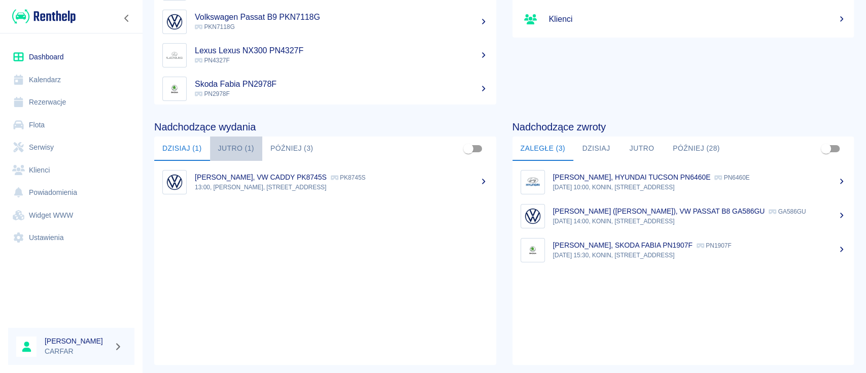 The height and width of the screenshot is (373, 866). Describe the element at coordinates (236, 149) in the screenshot. I see `button: Jutro (1)` at that location.